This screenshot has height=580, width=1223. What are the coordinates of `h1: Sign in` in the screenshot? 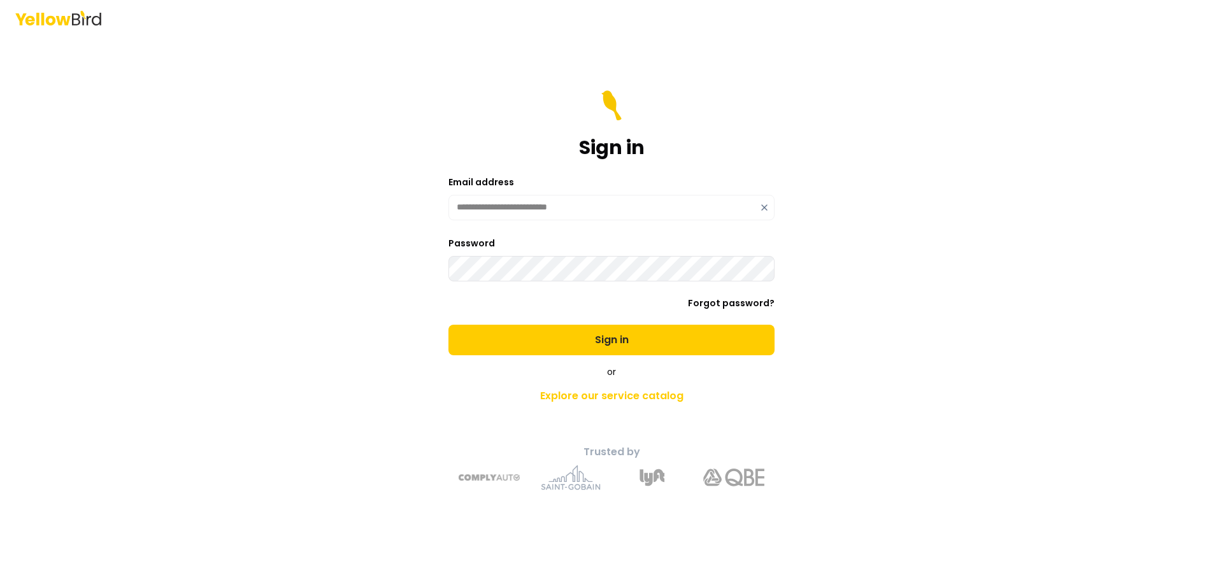 It's located at (611, 148).